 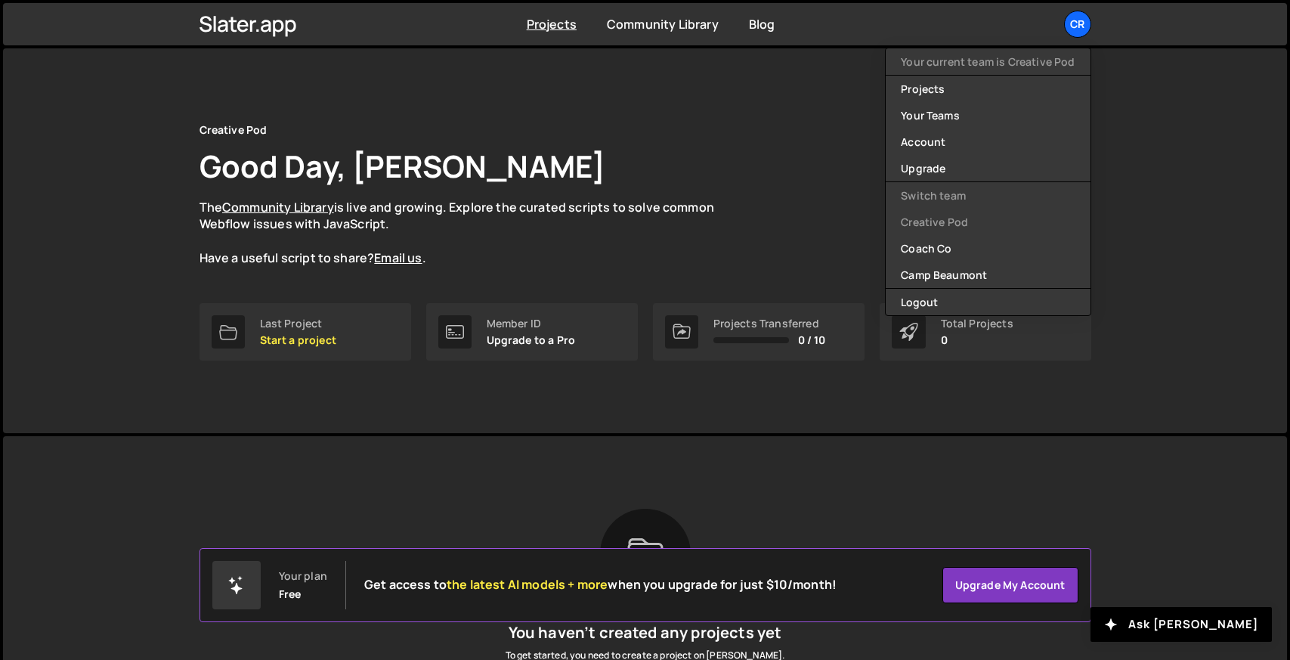 What do you see at coordinates (987, 248) in the screenshot?
I see `a: Coach Co` at bounding box center [987, 248].